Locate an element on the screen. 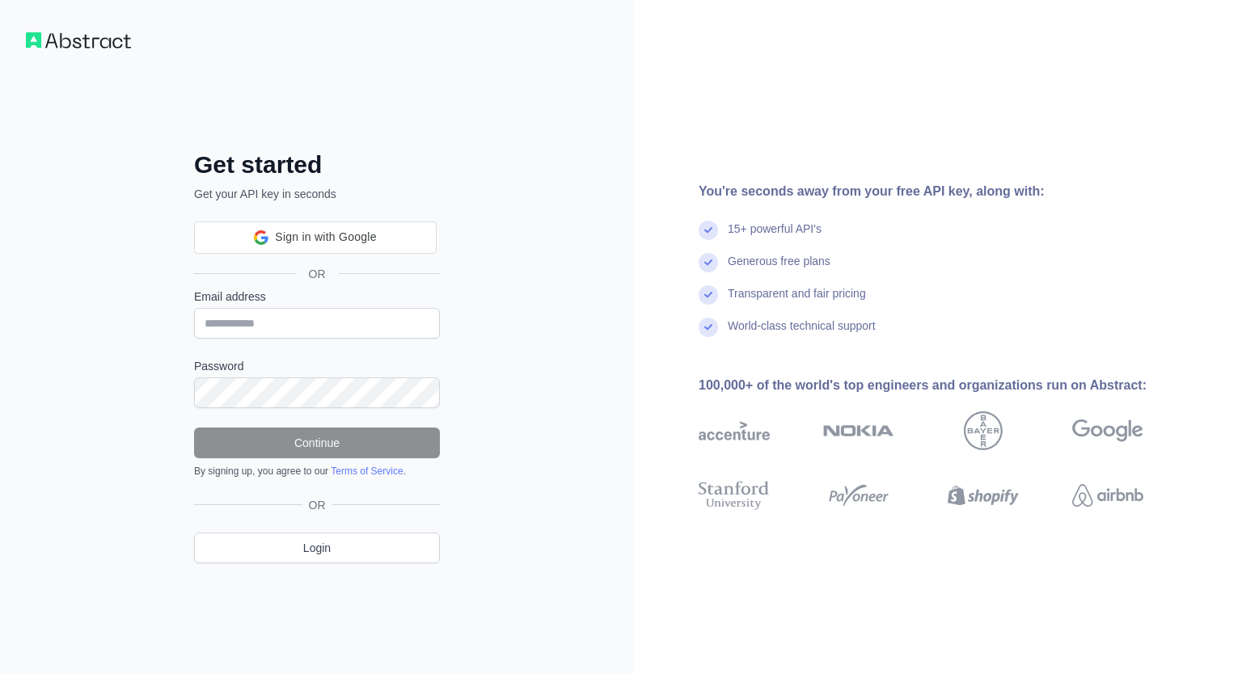 This screenshot has width=1242, height=674. div: 100,000+ of the world's top engineers and organizations run on Abstract: is located at coordinates (947, 386).